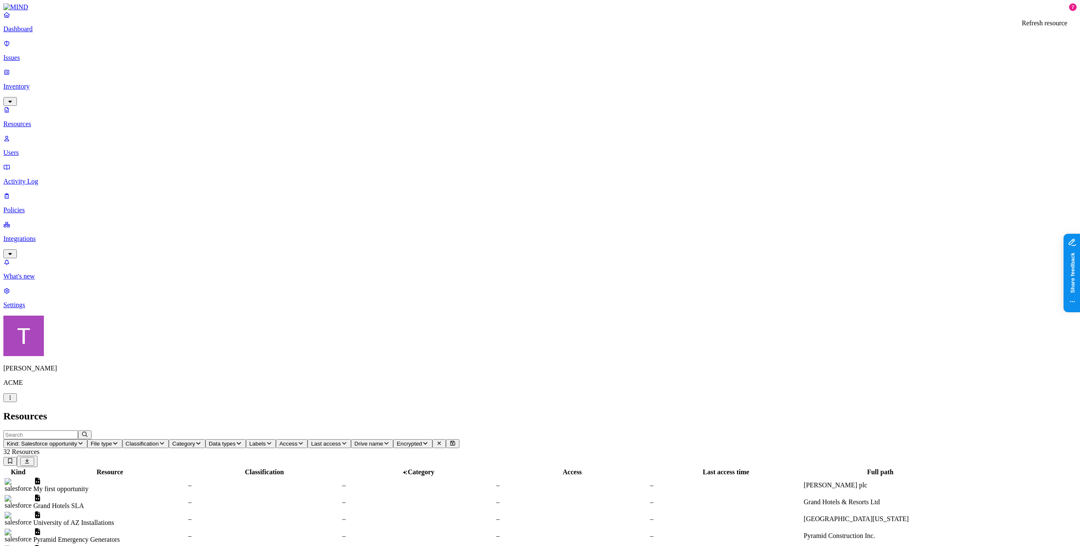  What do you see at coordinates (222, 444) in the screenshot?
I see `span: Data types` at bounding box center [222, 444].